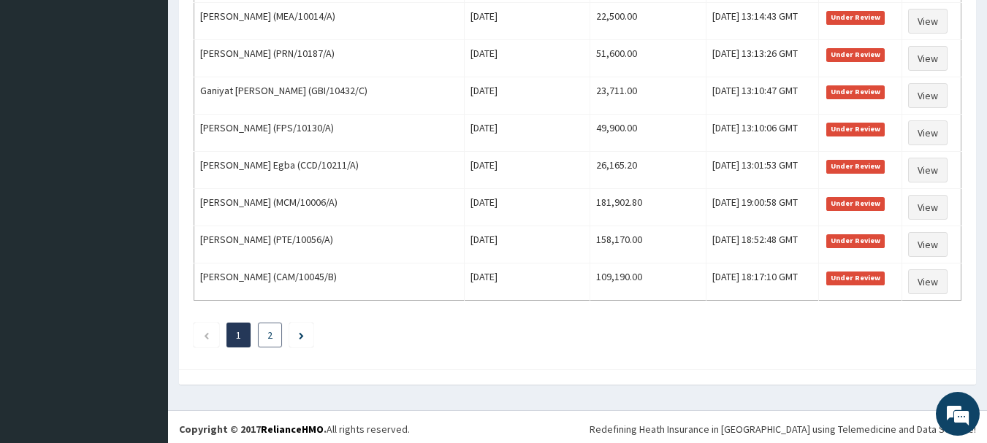 The width and height of the screenshot is (987, 443). I want to click on textarea: Type your message and hit 'Enter', so click(142, 317).